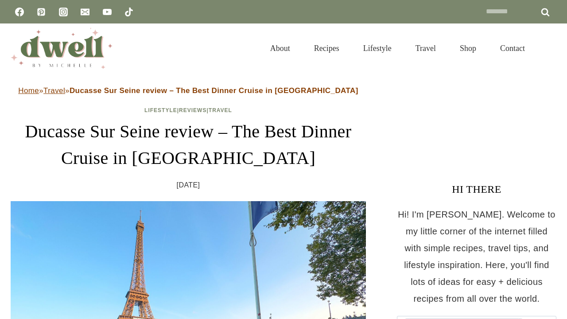 This screenshot has width=567, height=319. Describe the element at coordinates (326, 48) in the screenshot. I see `a: Recipes` at that location.